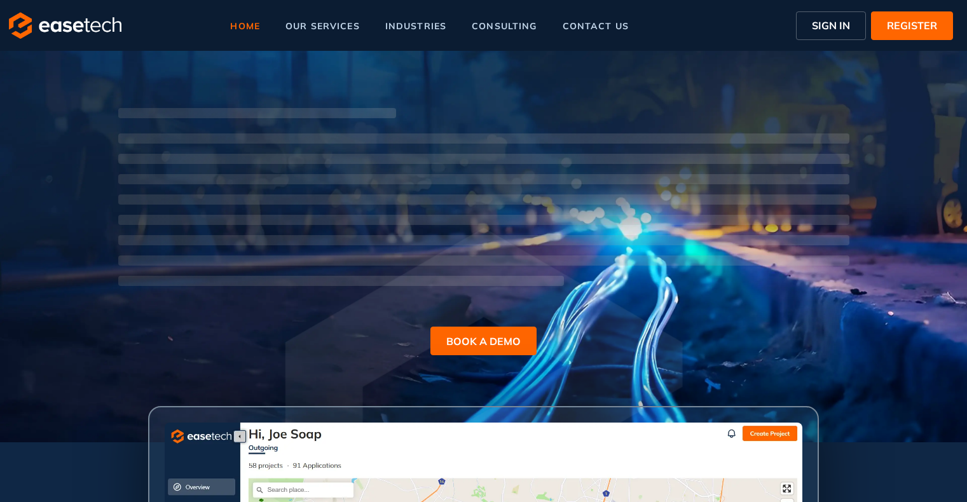  What do you see at coordinates (65, 25) in the screenshot?
I see `img: logo` at bounding box center [65, 25].